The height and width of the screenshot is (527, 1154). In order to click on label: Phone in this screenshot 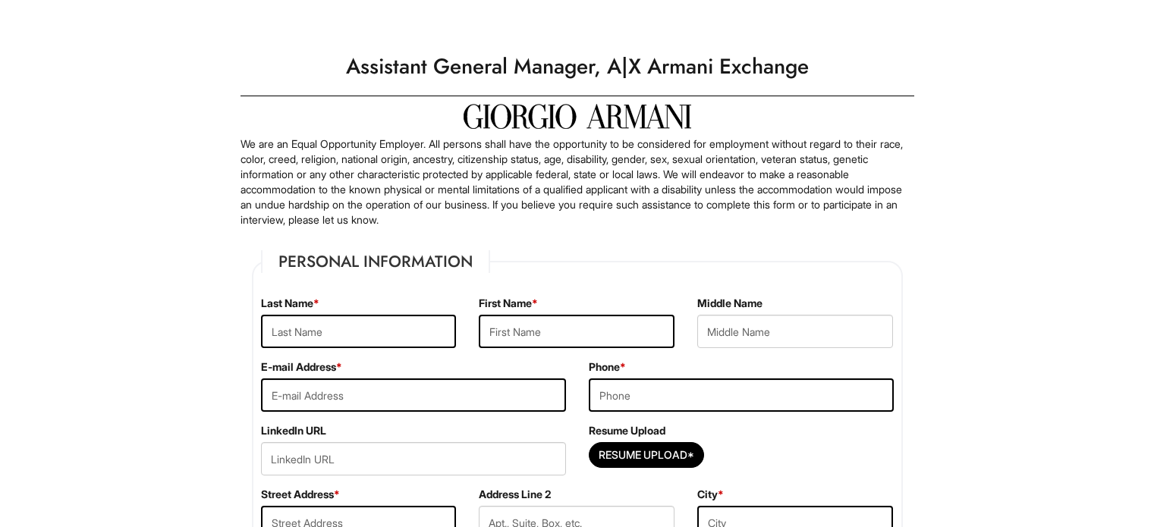, I will do `click(607, 367)`.